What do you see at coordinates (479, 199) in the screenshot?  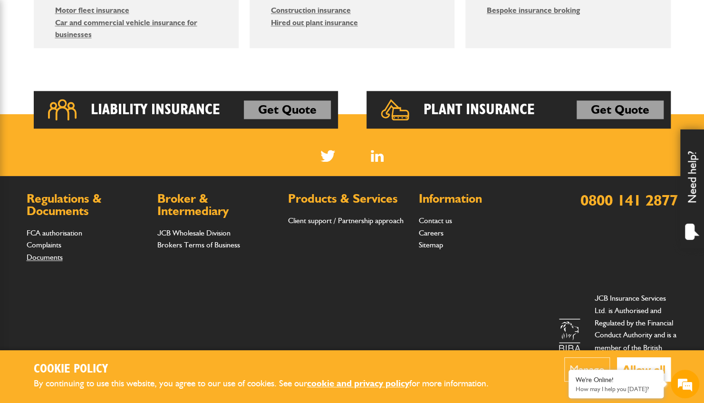 I see `h2: Information` at bounding box center [479, 199].